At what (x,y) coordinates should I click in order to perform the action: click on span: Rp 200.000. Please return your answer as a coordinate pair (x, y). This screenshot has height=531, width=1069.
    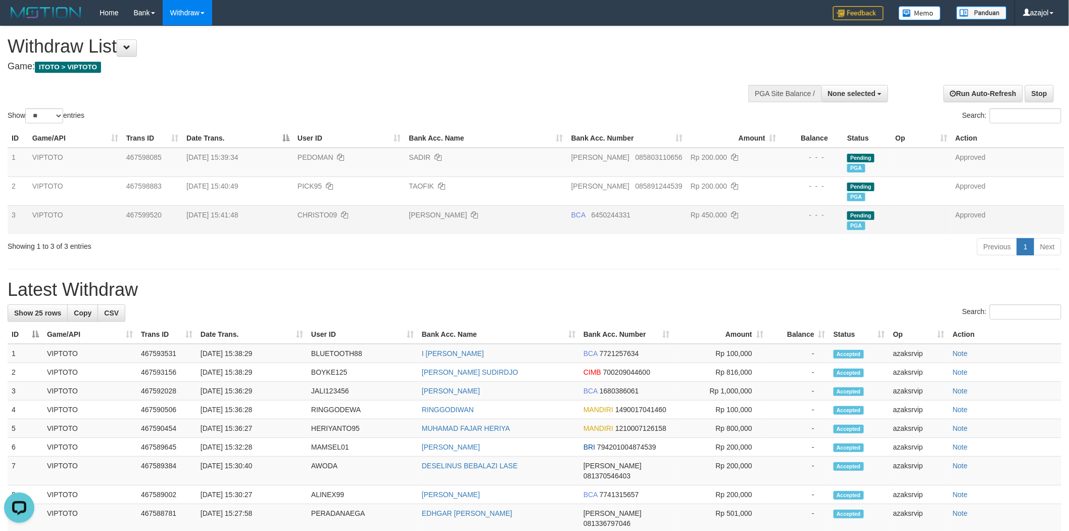
    Looking at the image, I should click on (709, 157).